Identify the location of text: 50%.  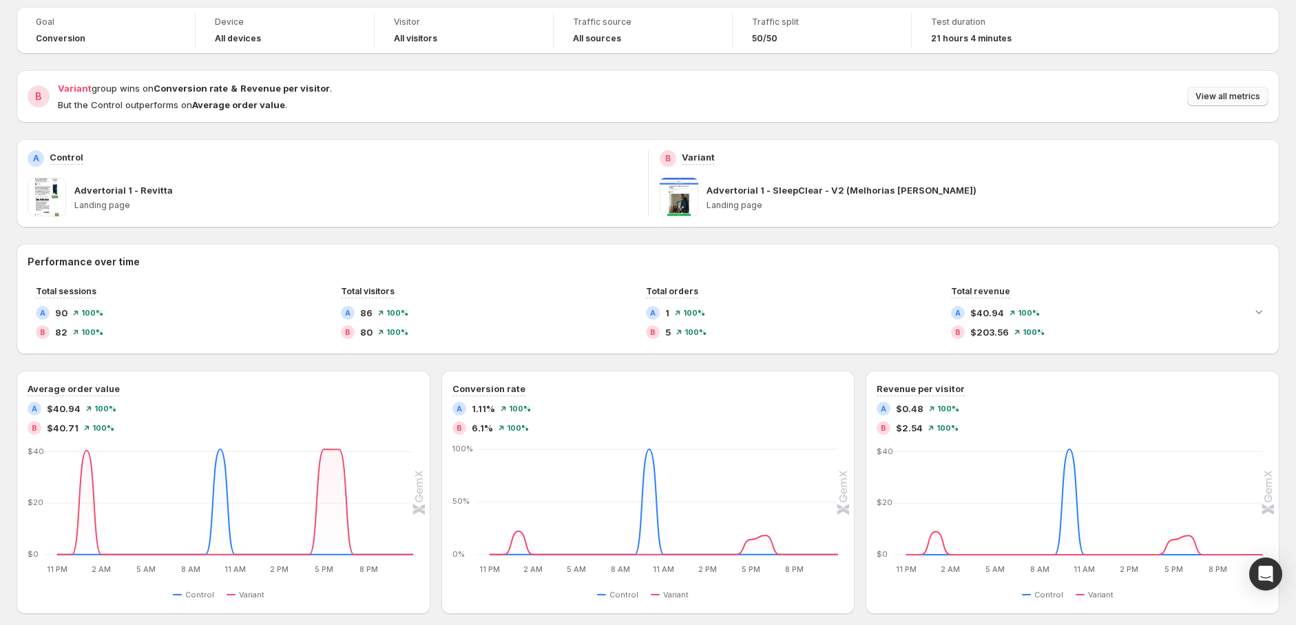
(461, 501).